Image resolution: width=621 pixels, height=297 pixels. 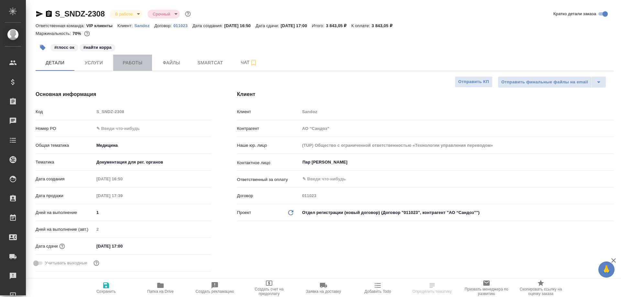 I want to click on p: Проект, so click(x=244, y=213).